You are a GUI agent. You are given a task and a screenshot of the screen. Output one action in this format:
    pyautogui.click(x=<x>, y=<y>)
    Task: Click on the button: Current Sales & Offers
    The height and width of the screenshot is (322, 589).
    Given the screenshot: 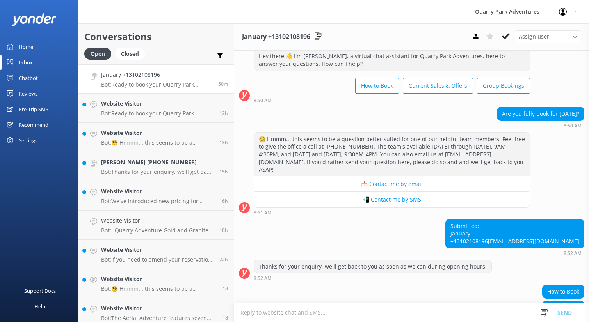 What is the action you would take?
    pyautogui.click(x=438, y=86)
    